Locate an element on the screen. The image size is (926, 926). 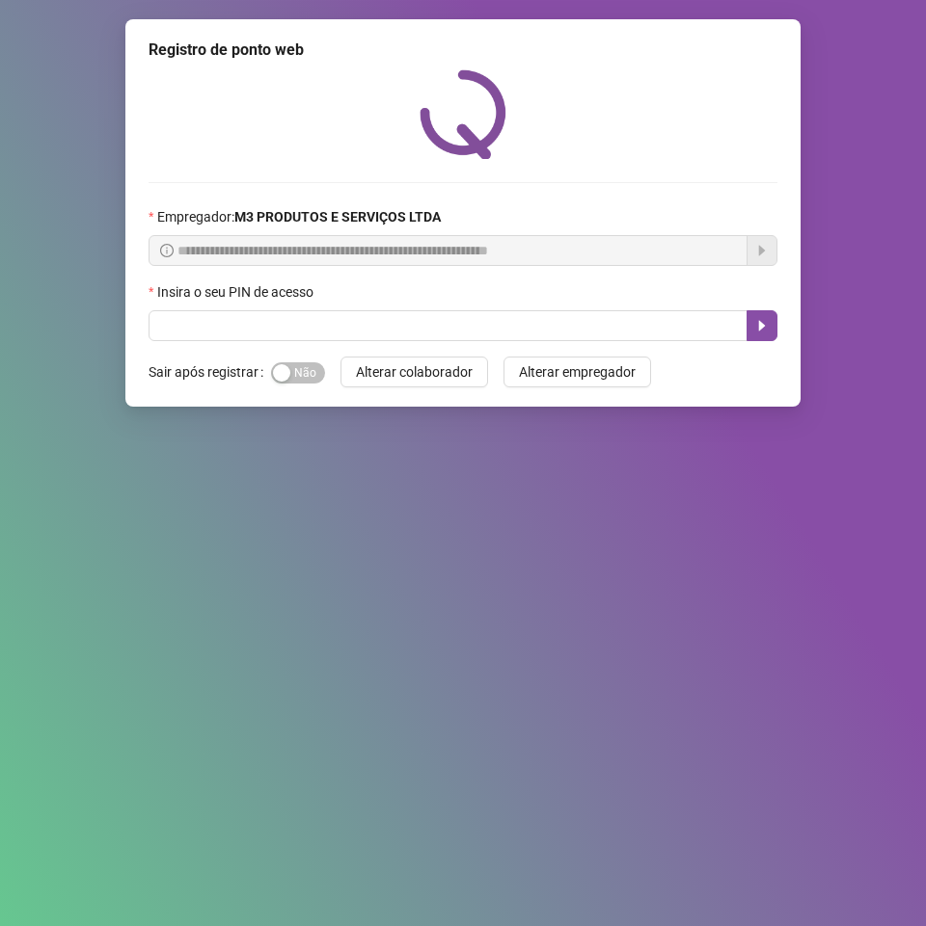
img: QRPoint is located at coordinates (463, 114).